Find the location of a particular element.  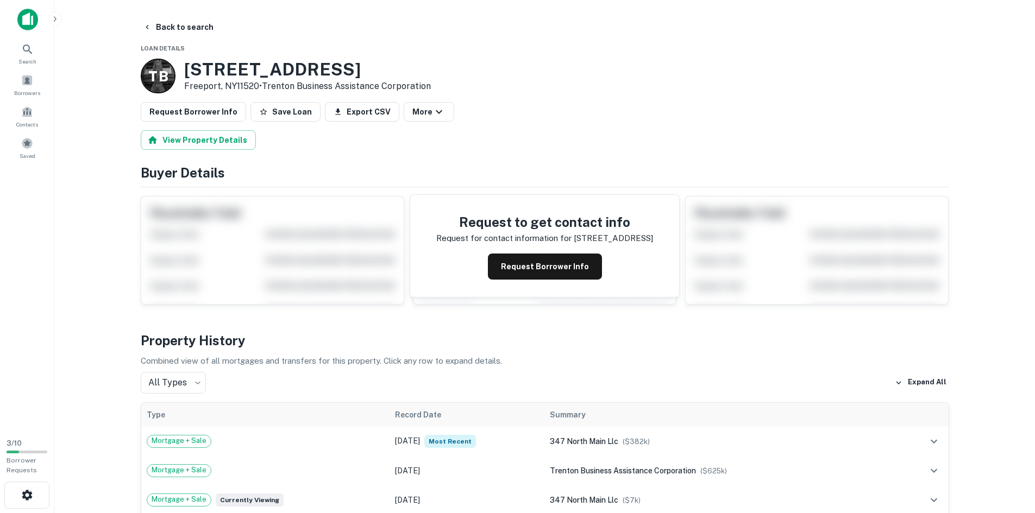

a: Borrowers is located at coordinates (27, 85).